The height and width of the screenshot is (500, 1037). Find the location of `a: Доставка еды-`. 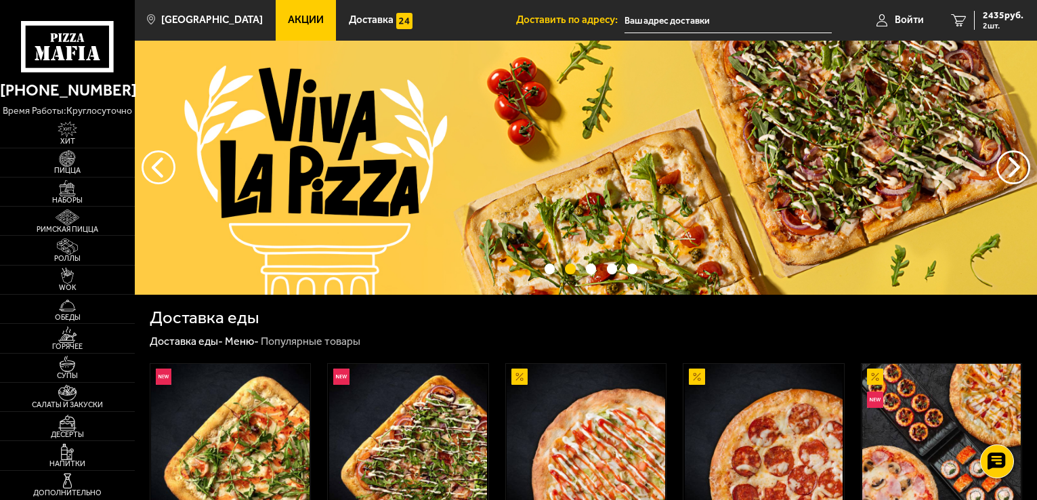

a: Доставка еды- is located at coordinates (186, 341).